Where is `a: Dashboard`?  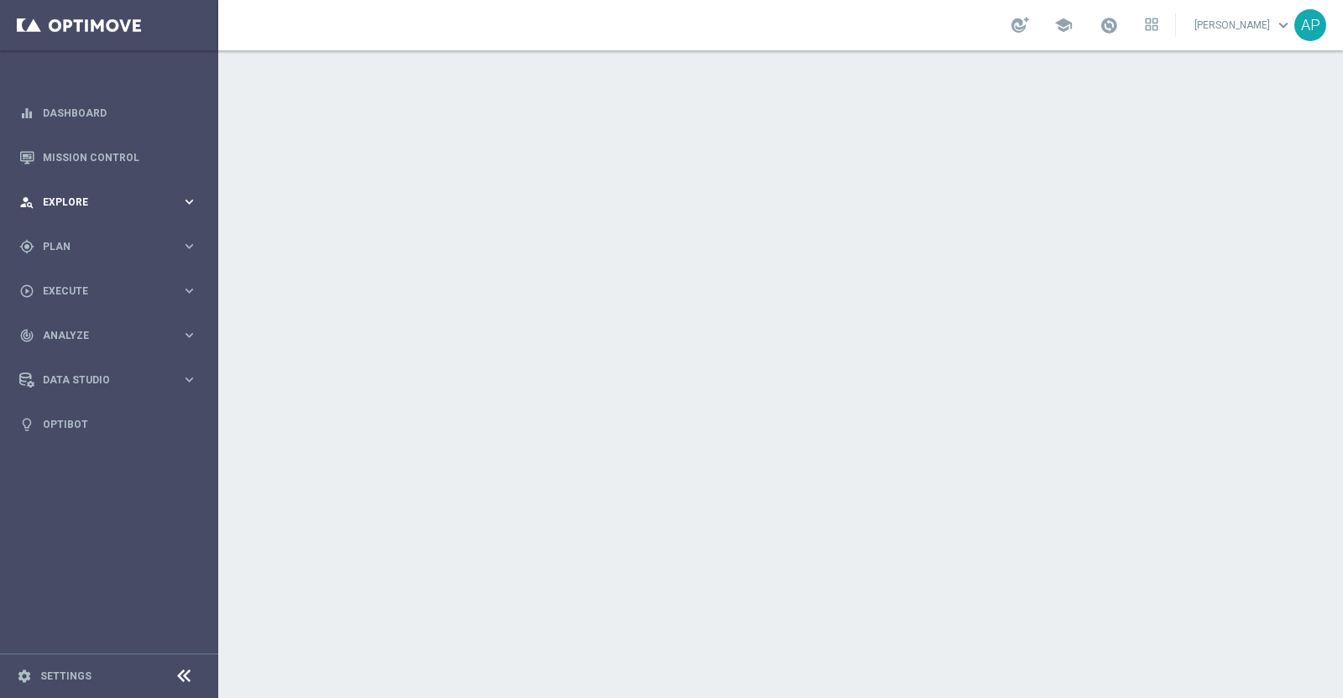
a: Dashboard is located at coordinates (120, 112).